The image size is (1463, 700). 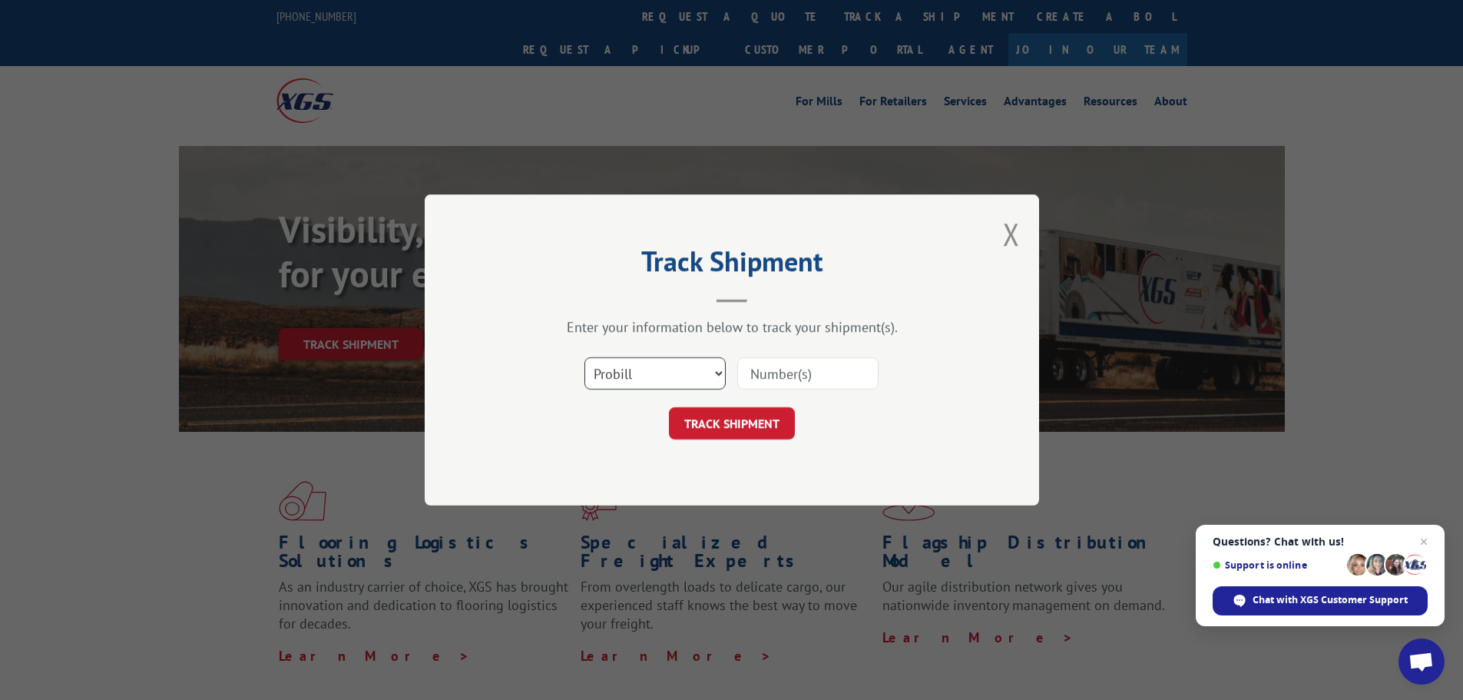 What do you see at coordinates (808, 373) in the screenshot?
I see `input: Number(s)` at bounding box center [808, 373].